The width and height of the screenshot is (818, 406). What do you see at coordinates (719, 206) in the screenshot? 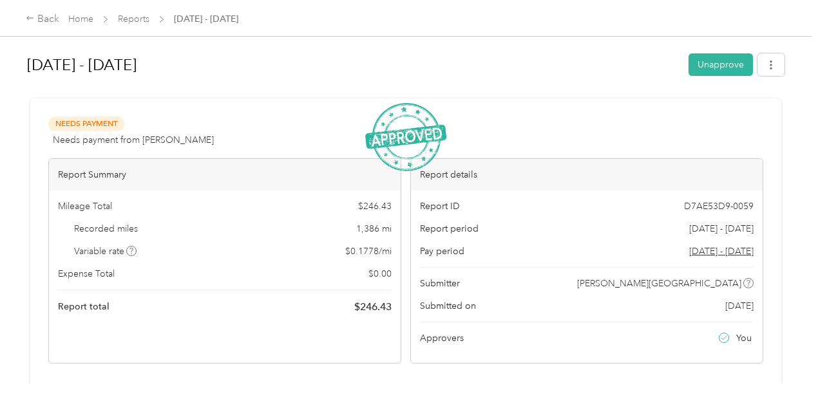
I see `span: D7AE53D9-0059` at bounding box center [719, 206].